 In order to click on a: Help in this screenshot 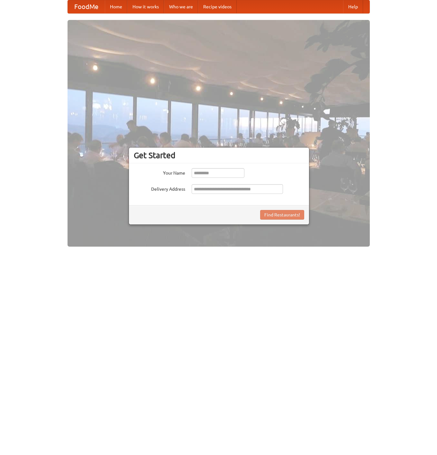, I will do `click(353, 7)`.